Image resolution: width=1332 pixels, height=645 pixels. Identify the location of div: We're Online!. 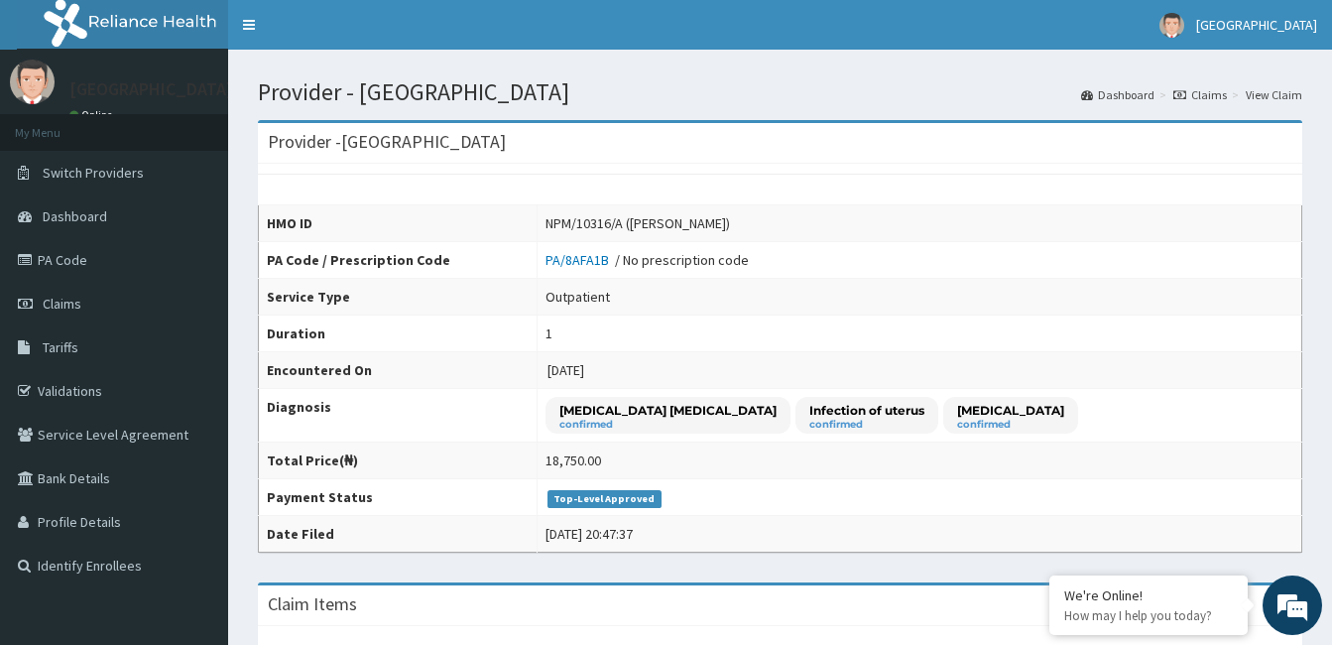
(1149, 595).